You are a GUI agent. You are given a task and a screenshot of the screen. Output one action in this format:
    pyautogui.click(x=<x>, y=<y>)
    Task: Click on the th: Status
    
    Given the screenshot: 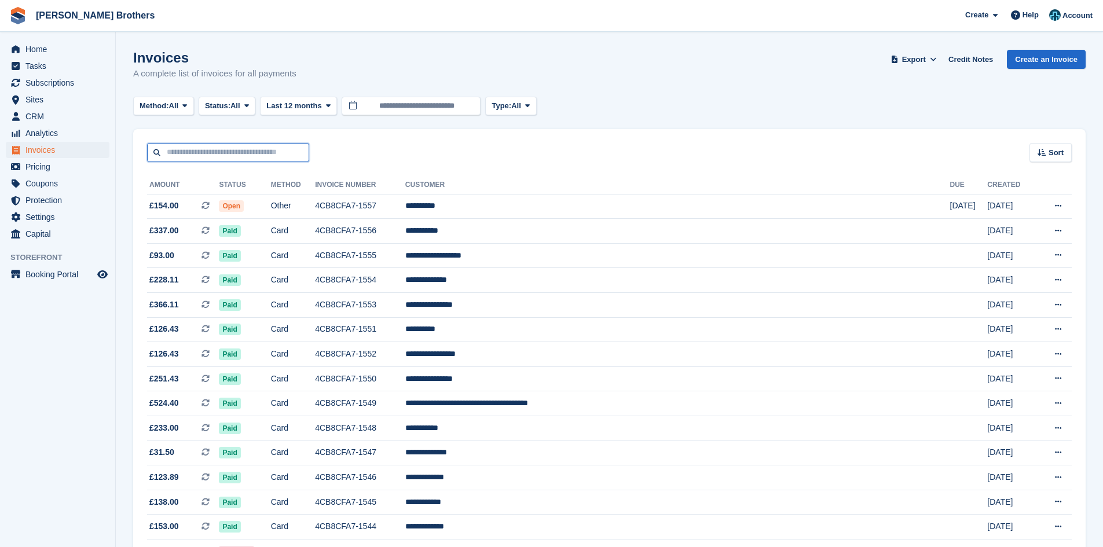 What is the action you would take?
    pyautogui.click(x=244, y=185)
    